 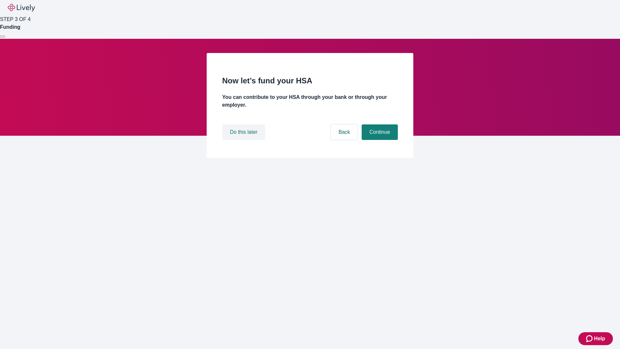 What do you see at coordinates (380, 132) in the screenshot?
I see `button: Continue` at bounding box center [380, 132].